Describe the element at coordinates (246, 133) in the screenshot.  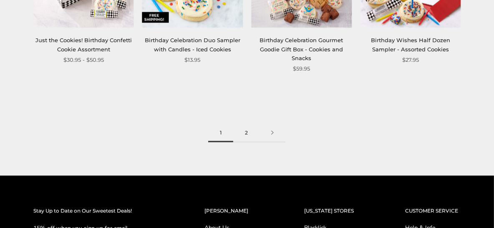
I see `a: 2` at that location.